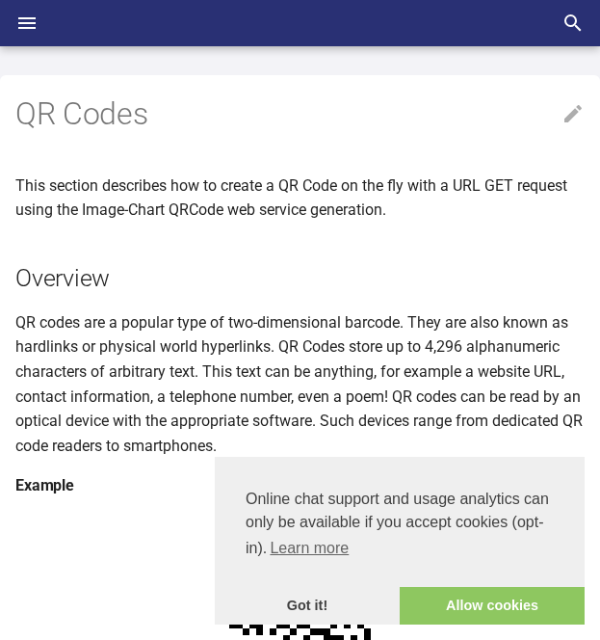 The height and width of the screenshot is (640, 600). What do you see at coordinates (300, 198) in the screenshot?
I see `p: This section describes how to create a QR Code on the fly with a URL GET request using the Image-...` at bounding box center [300, 198].